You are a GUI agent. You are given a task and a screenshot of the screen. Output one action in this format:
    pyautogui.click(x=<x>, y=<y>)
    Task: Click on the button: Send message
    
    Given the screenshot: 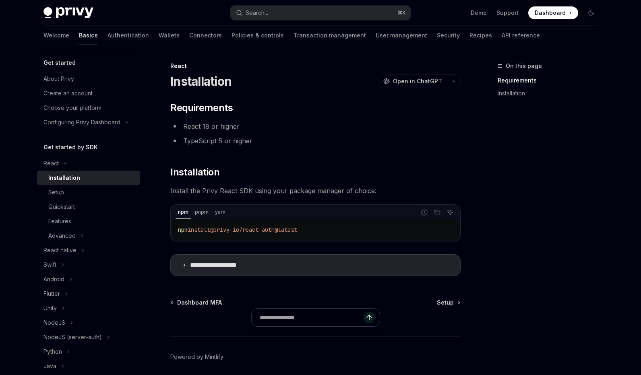 What is the action you would take?
    pyautogui.click(x=369, y=318)
    